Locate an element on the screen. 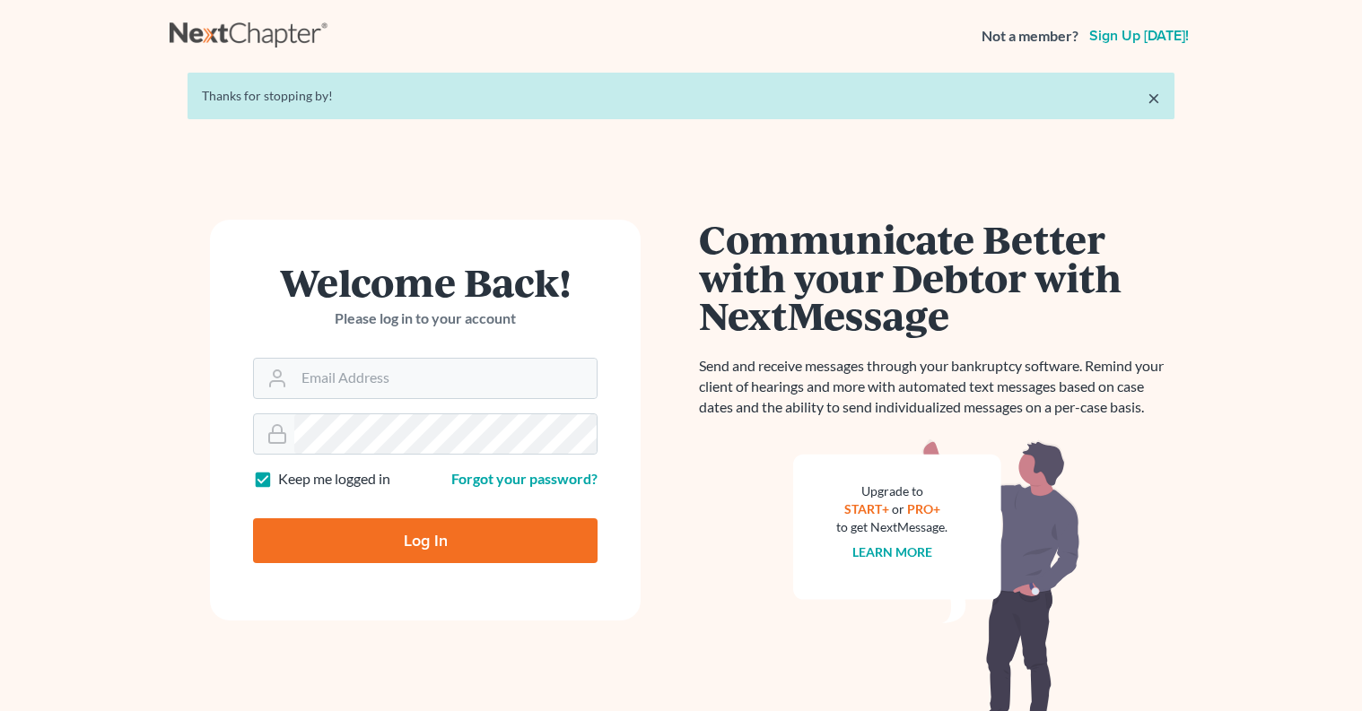  span: or is located at coordinates (898, 509).